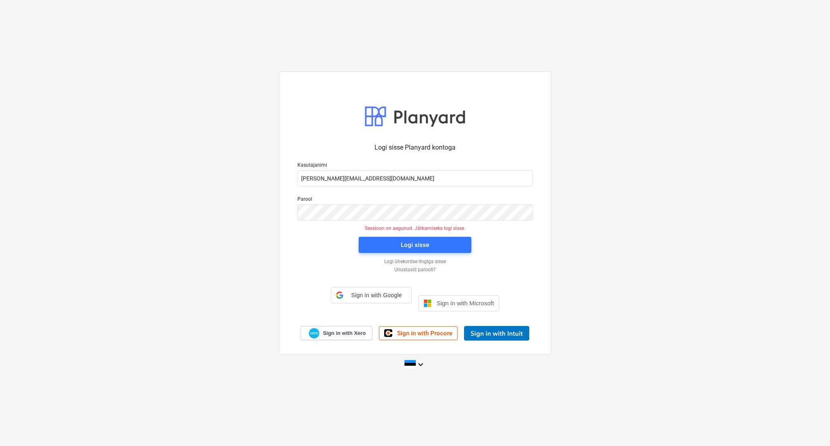  What do you see at coordinates (314, 333) in the screenshot?
I see `img: Xero logo` at bounding box center [314, 333].